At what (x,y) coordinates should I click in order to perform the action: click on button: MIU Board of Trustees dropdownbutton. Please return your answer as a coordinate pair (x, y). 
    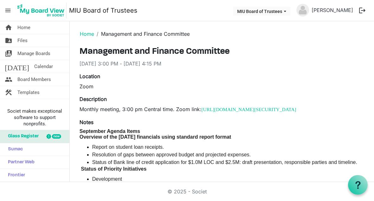
    Looking at the image, I should click on (262, 11).